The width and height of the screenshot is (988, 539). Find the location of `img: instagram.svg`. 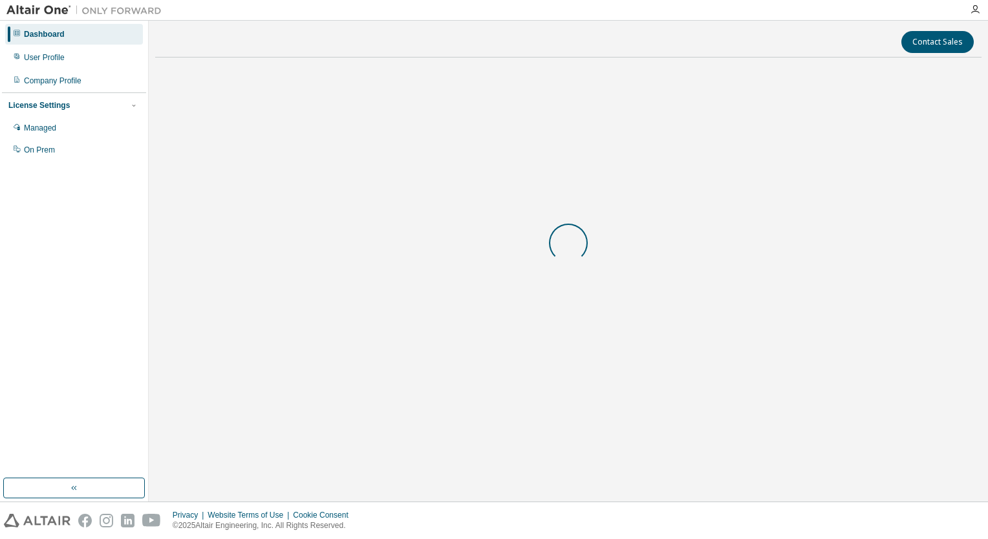

img: instagram.svg is located at coordinates (106, 520).